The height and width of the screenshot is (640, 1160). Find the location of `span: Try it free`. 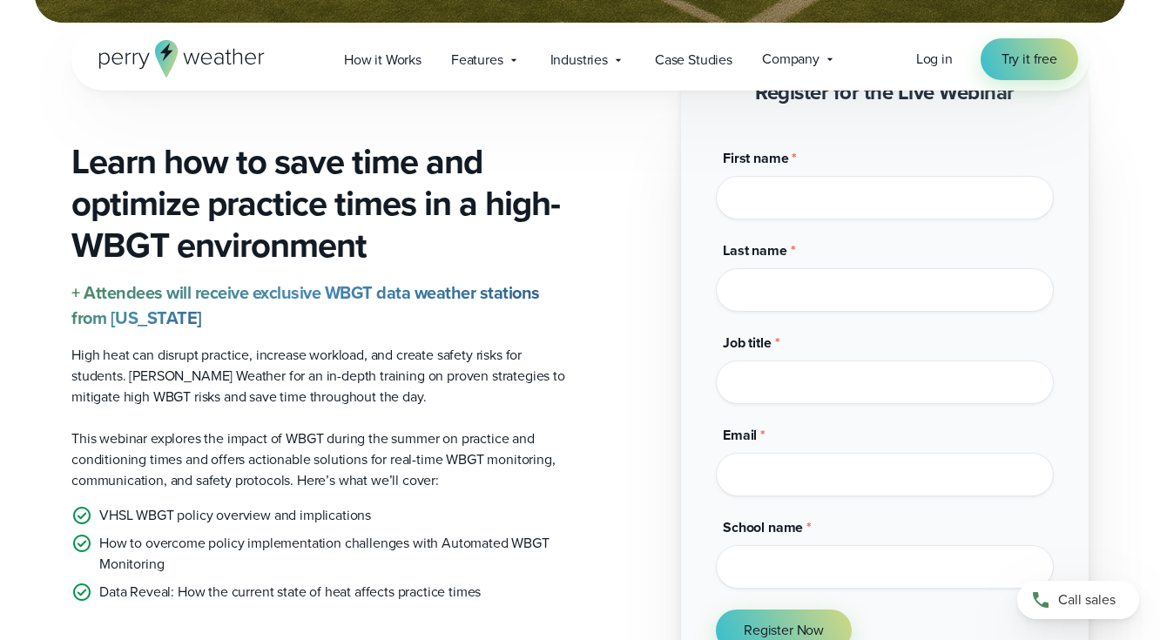

span: Try it free is located at coordinates (1030, 59).